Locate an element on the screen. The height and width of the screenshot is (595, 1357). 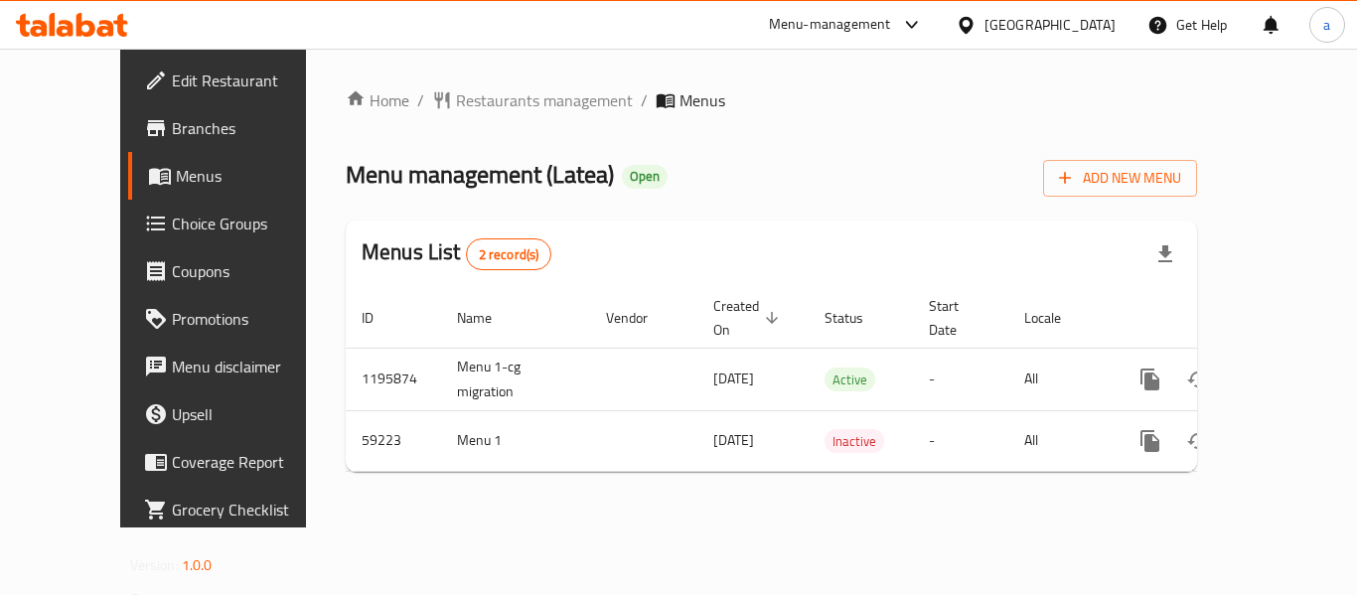
span: Branches is located at coordinates (251, 128).